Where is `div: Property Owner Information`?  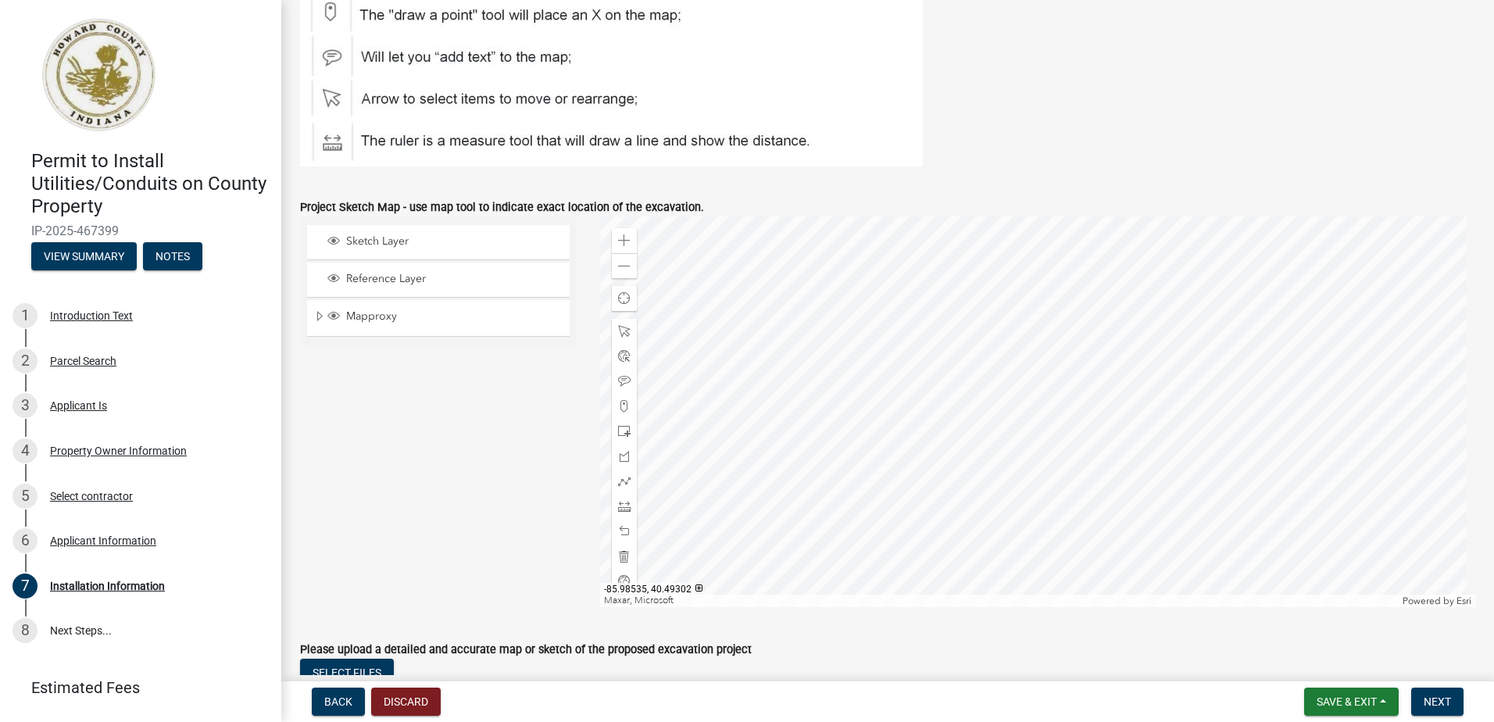 div: Property Owner Information is located at coordinates (118, 451).